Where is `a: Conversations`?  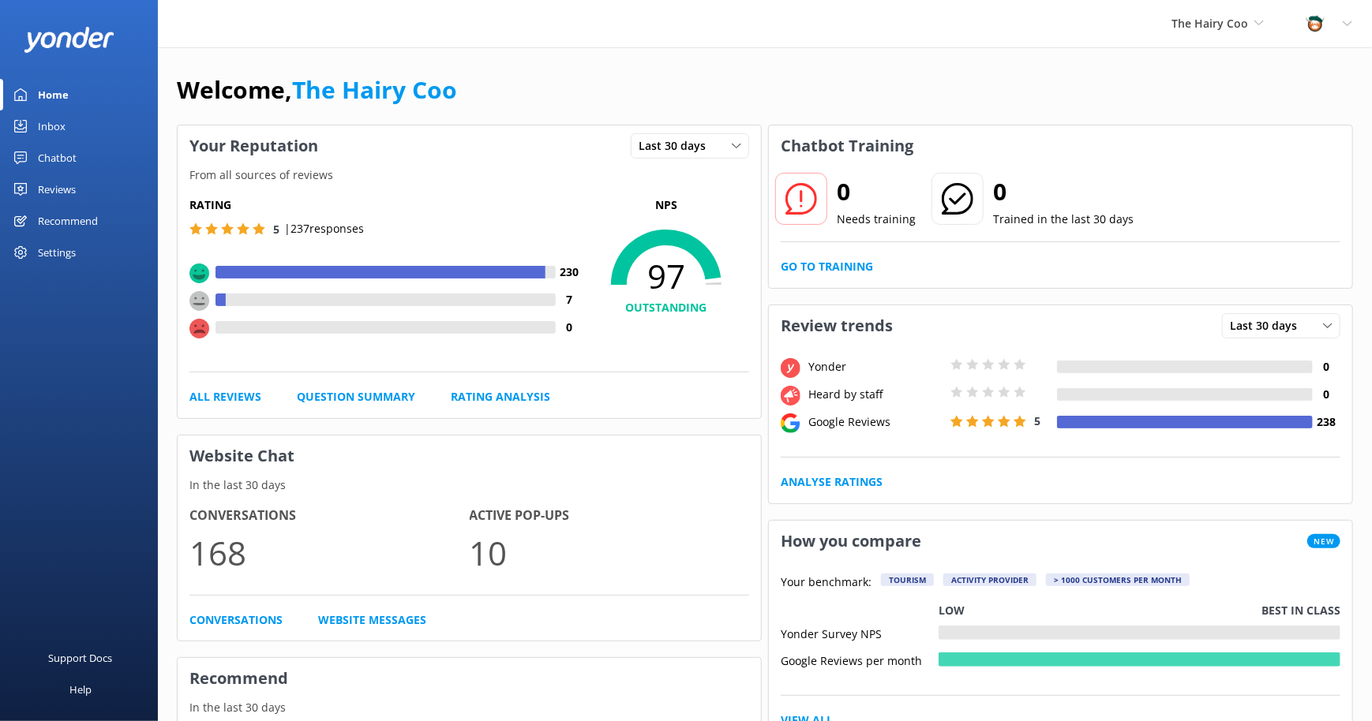
a: Conversations is located at coordinates (236, 620).